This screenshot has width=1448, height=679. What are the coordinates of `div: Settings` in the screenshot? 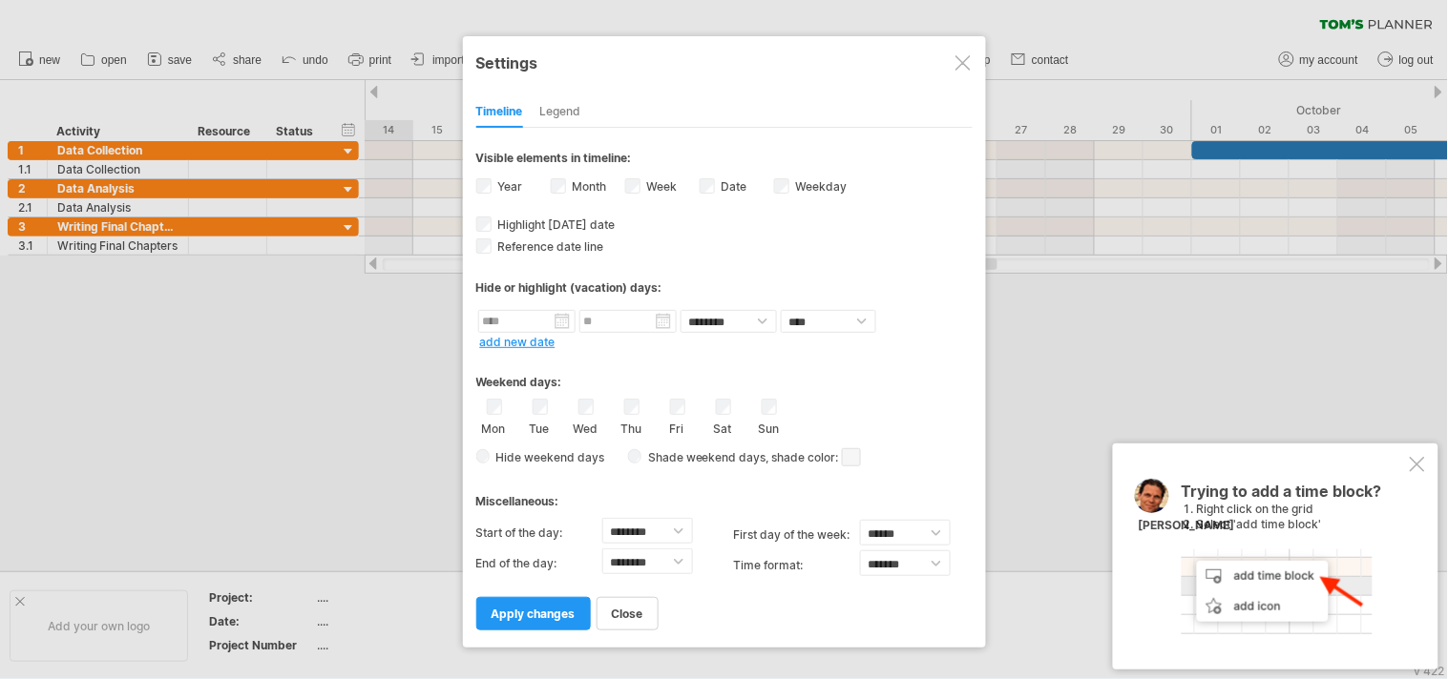 It's located at (724, 62).